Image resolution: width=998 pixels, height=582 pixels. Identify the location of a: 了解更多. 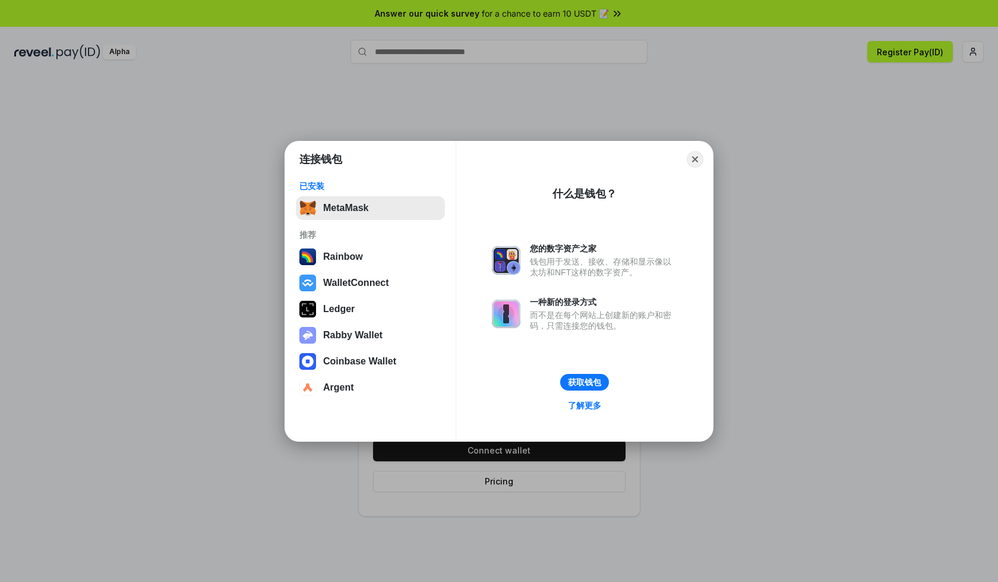
(585, 405).